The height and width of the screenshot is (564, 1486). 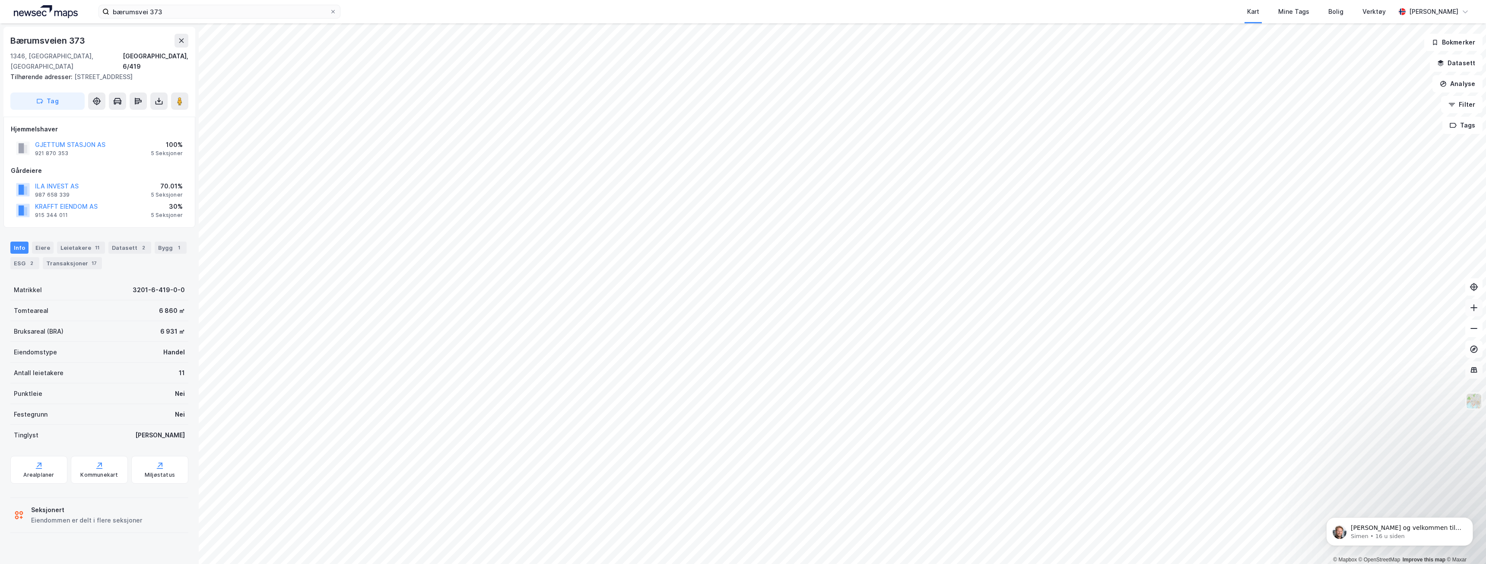 I want to click on div: Bolig, so click(x=1335, y=12).